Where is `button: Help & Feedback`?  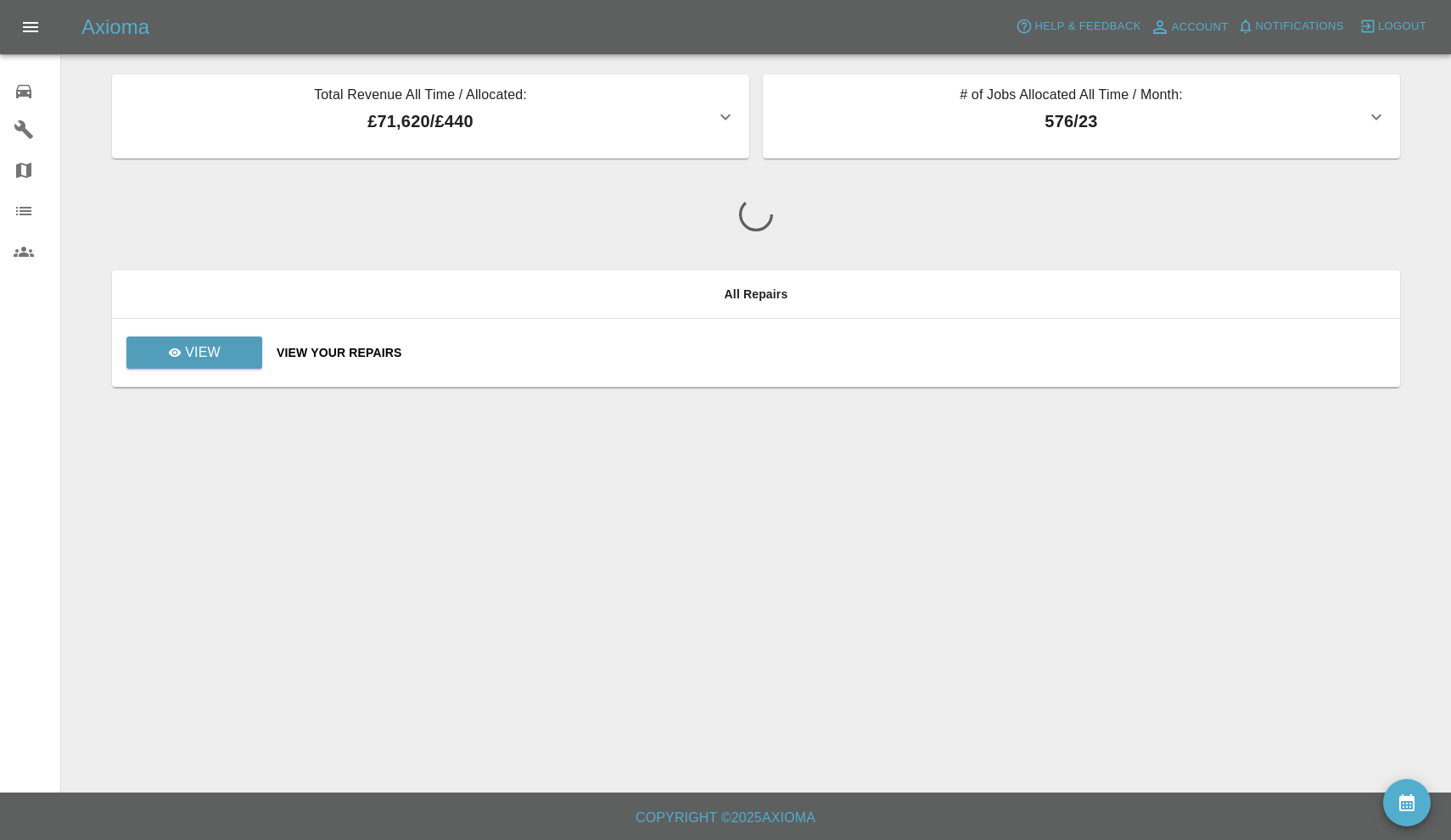 button: Help & Feedback is located at coordinates (1077, 26).